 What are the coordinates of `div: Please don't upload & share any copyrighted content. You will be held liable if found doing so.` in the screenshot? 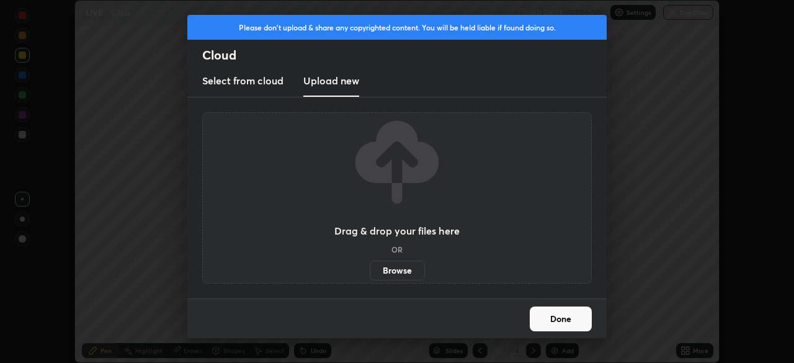 It's located at (397, 27).